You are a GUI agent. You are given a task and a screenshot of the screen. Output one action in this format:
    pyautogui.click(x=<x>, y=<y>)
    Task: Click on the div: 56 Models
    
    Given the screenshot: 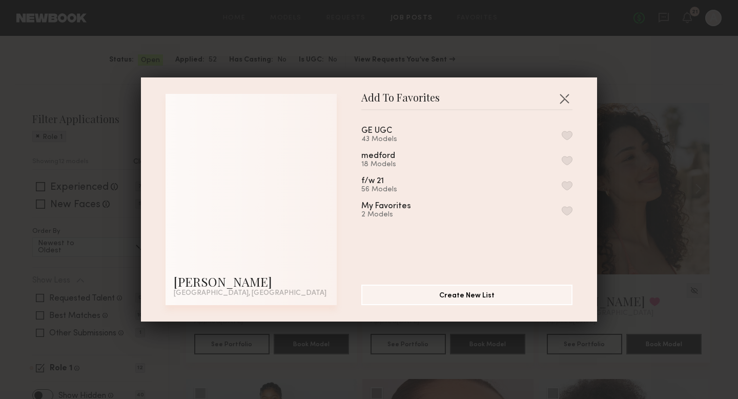 What is the action you would take?
    pyautogui.click(x=385, y=190)
    